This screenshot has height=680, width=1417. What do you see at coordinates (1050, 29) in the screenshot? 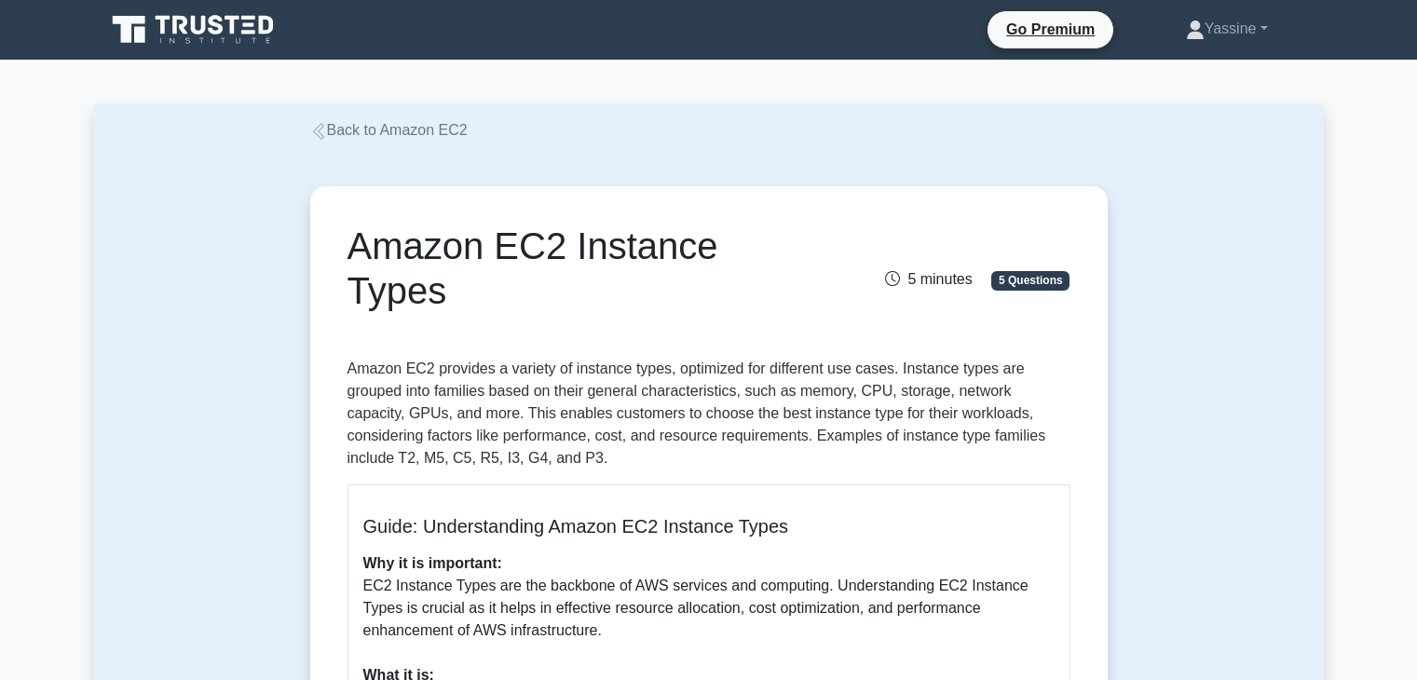
I see `a: Go Premium` at bounding box center [1050, 29].